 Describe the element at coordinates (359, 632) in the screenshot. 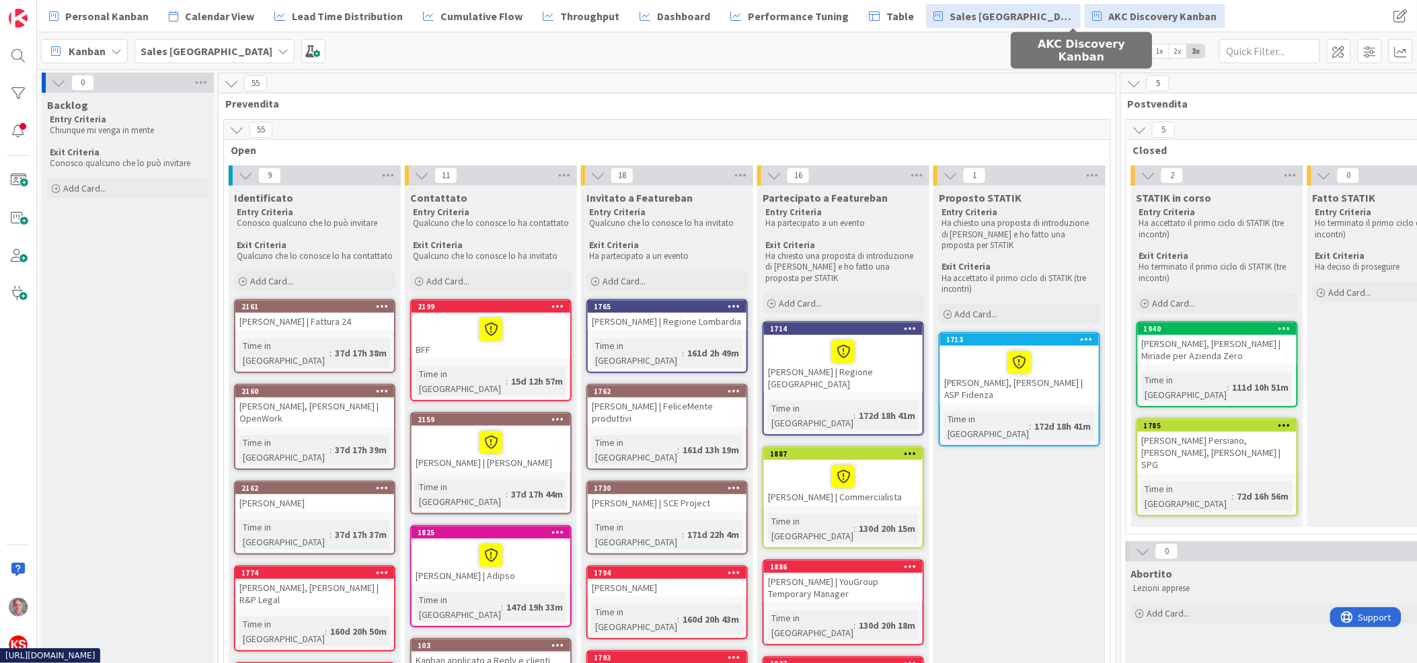

I see `div: 160d 20h 50m` at that location.